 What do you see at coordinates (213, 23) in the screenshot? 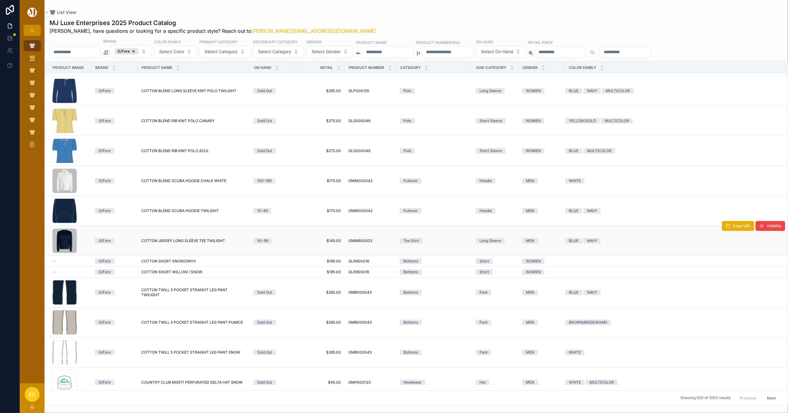
I see `h1: MJ Luxe Enterprises 2025 Product Catalog` at bounding box center [213, 23].